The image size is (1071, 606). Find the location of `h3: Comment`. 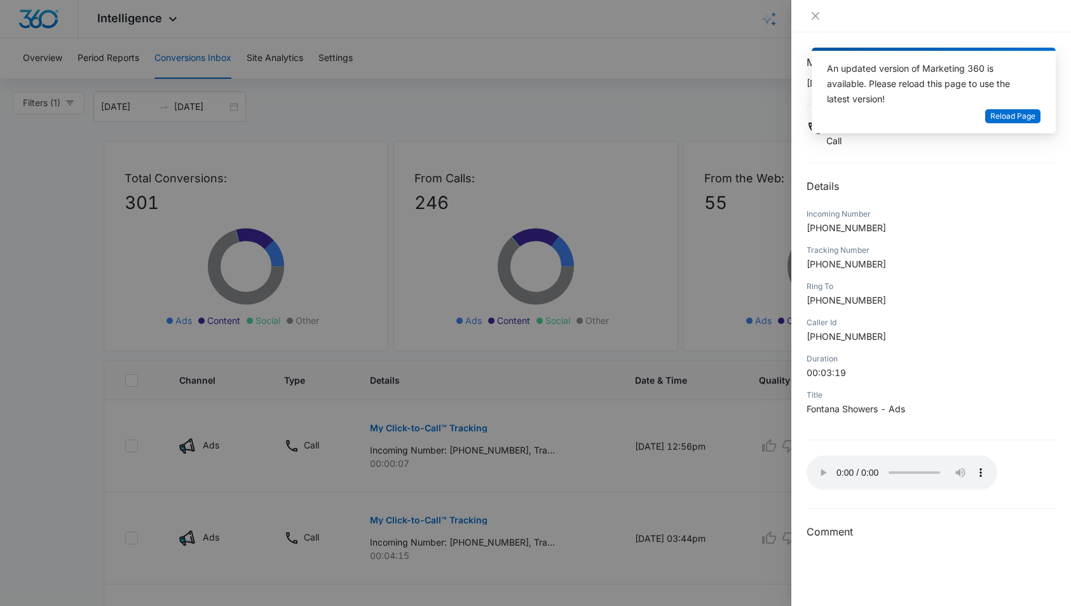

h3: Comment is located at coordinates (931, 532).